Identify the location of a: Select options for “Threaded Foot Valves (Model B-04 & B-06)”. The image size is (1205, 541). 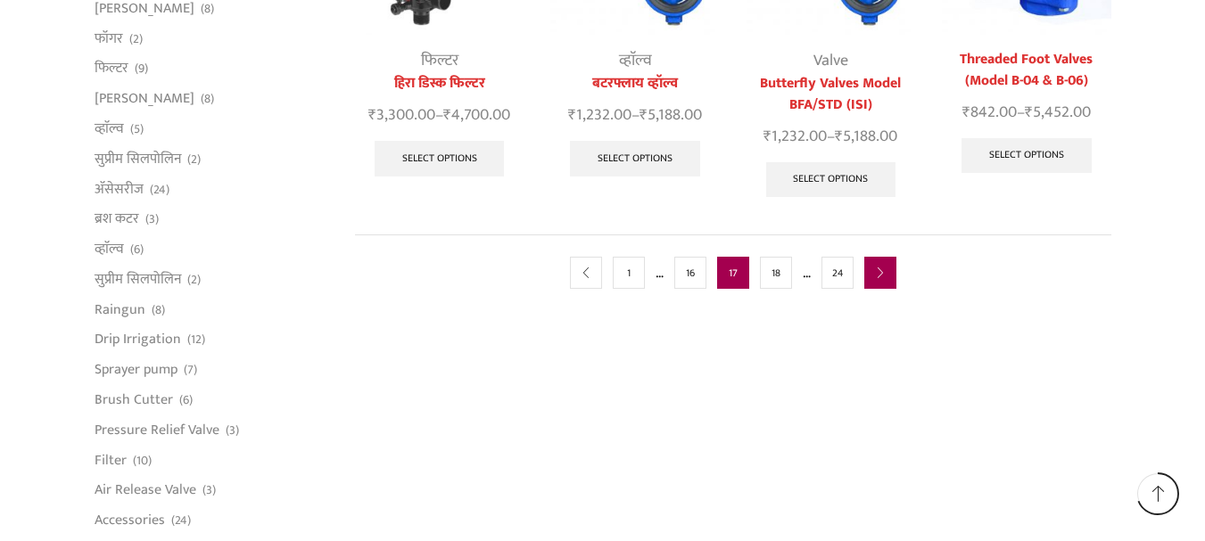
(1027, 156).